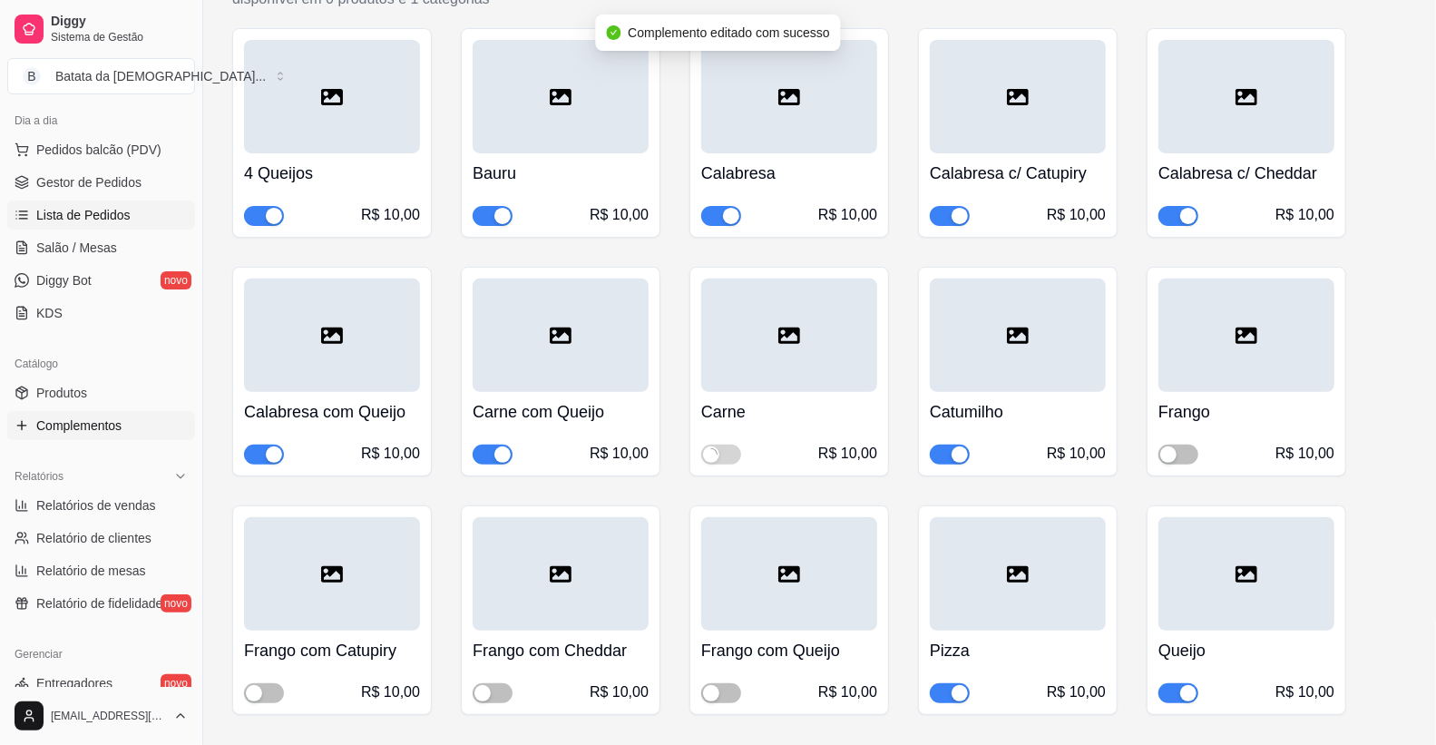  Describe the element at coordinates (101, 538) in the screenshot. I see `a: Relatório de clientes` at that location.